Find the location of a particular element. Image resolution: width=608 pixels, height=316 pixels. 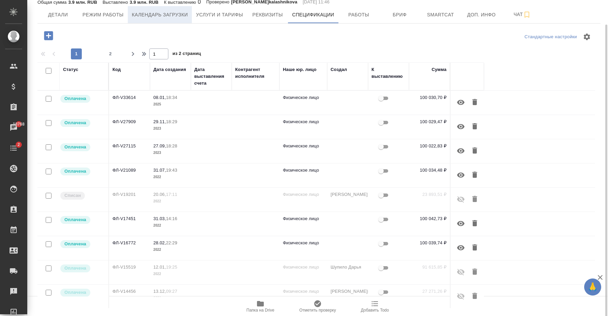

div: Сумма is located at coordinates (439, 70).